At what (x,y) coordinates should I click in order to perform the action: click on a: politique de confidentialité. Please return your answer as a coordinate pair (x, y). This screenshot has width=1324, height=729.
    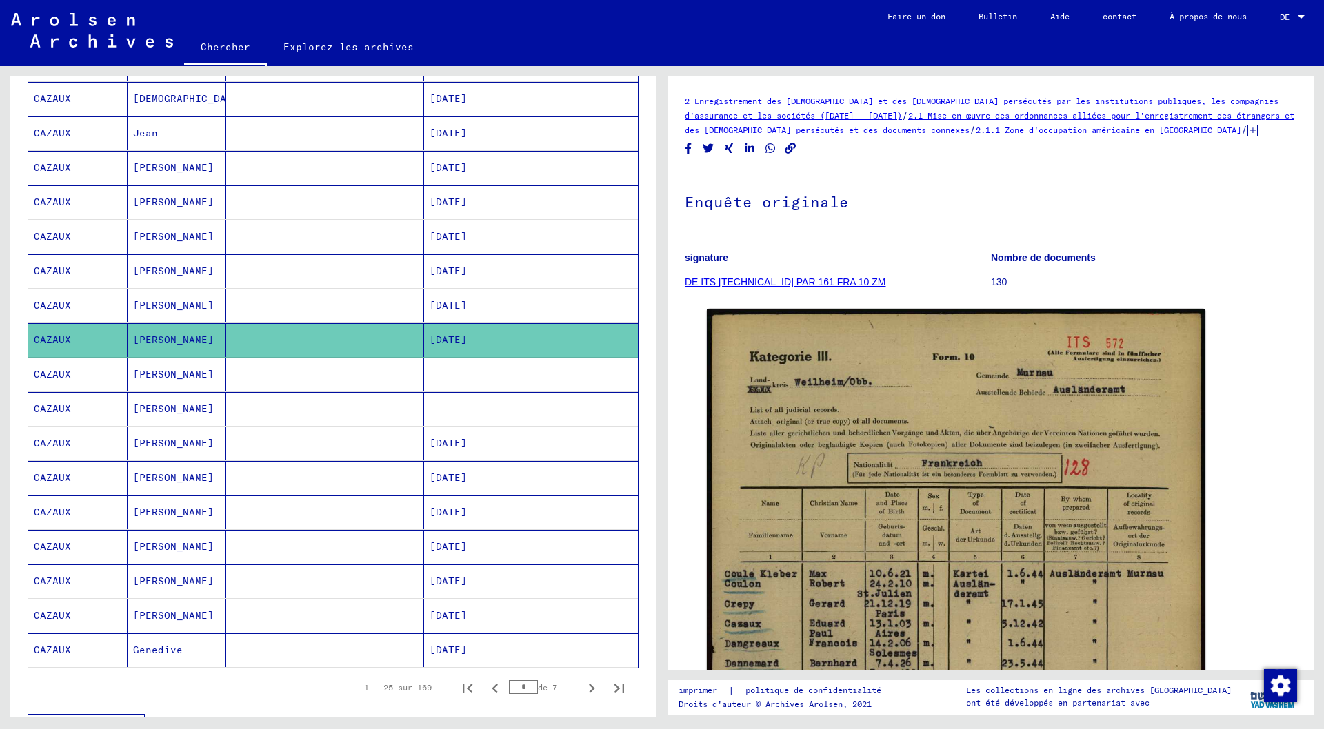
    Looking at the image, I should click on (816, 691).